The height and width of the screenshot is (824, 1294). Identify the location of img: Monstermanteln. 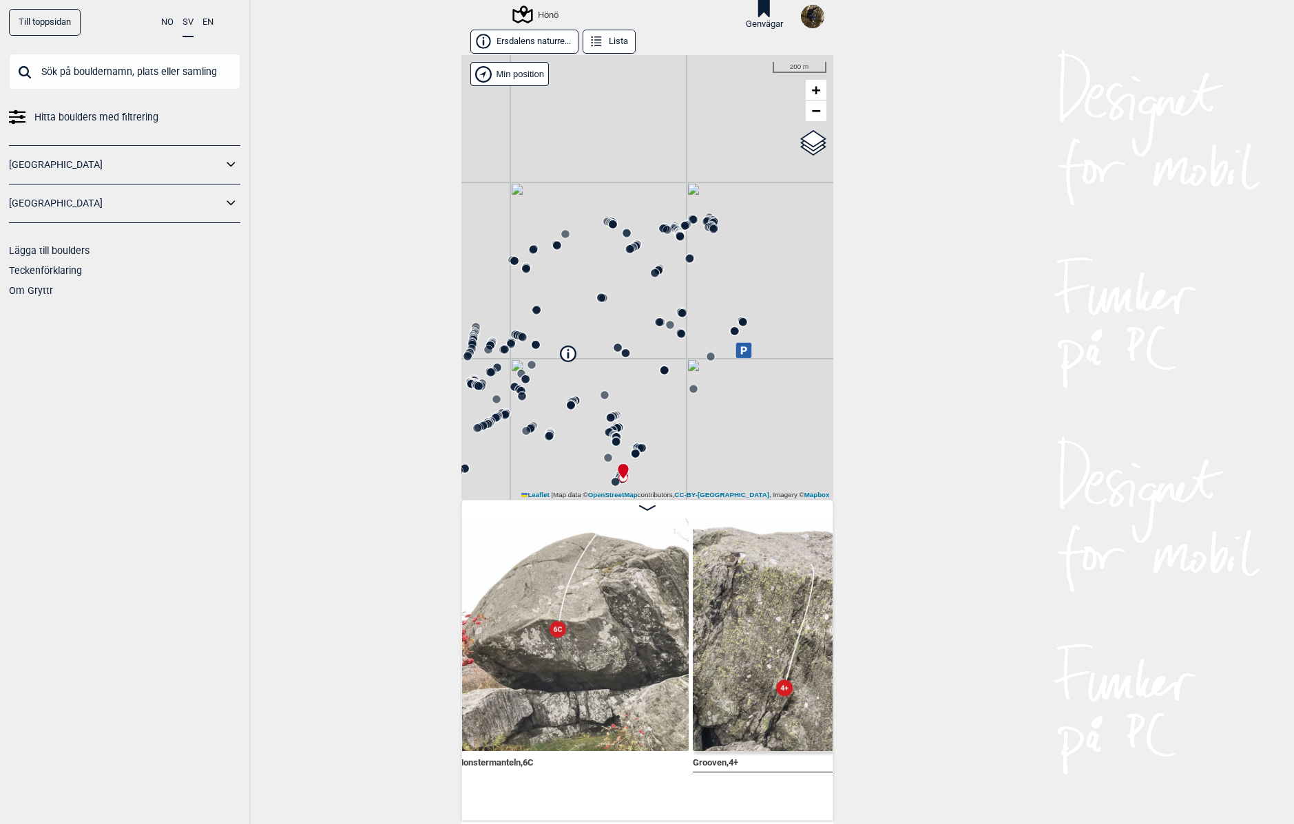
(572, 635).